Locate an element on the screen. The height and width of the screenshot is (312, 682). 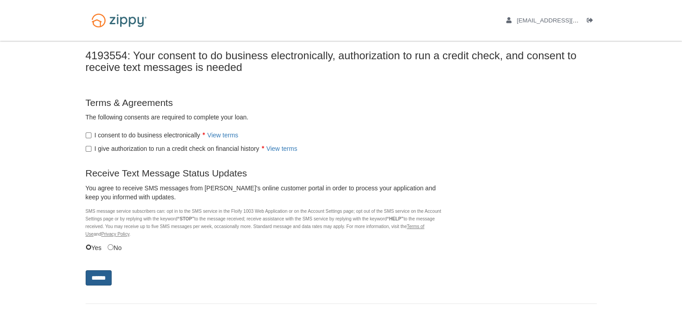
b: “STOP” is located at coordinates (186, 218).